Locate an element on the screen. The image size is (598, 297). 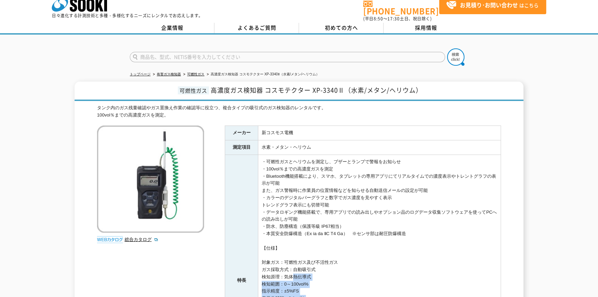
img: 高濃度ガス検知器 コスモテクター XP-3340Ⅱ（水素/メタン/ヘリウム） is located at coordinates (150, 179).